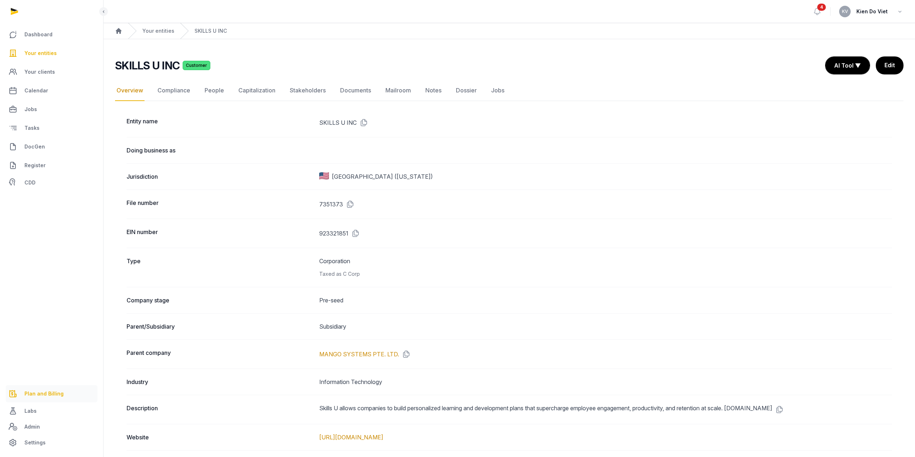 The image size is (915, 457). What do you see at coordinates (359, 354) in the screenshot?
I see `a: MANGO SYSTEMS PTE. LTD.` at bounding box center [359, 354].